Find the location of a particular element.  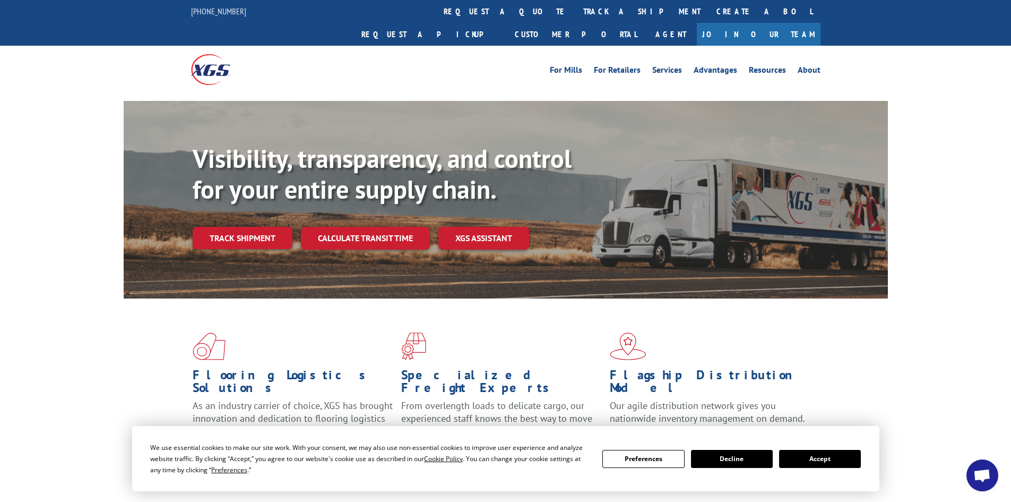

button: Accept is located at coordinates (820, 459).